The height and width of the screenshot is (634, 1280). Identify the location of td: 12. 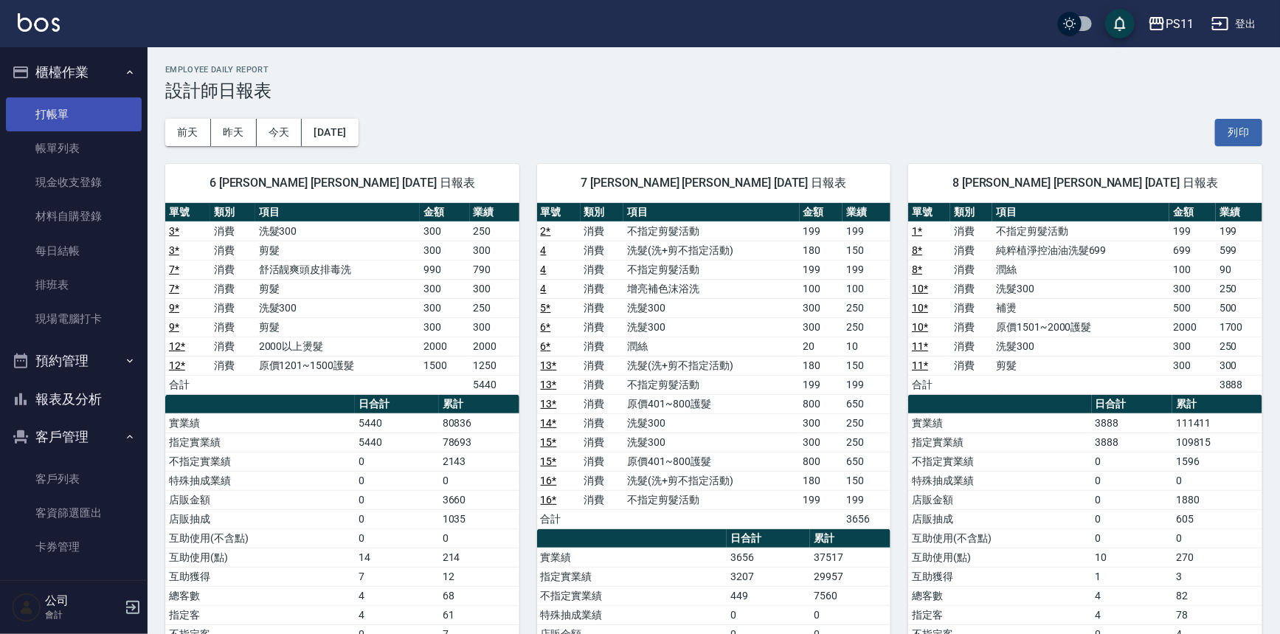
(479, 576).